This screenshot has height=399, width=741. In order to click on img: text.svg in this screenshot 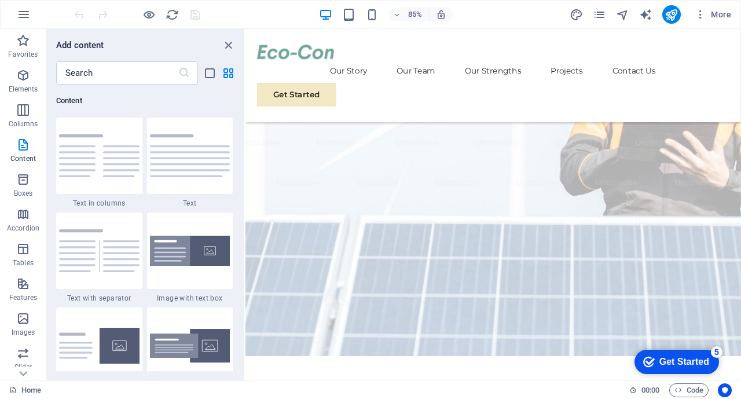, I will do `click(190, 156)`.